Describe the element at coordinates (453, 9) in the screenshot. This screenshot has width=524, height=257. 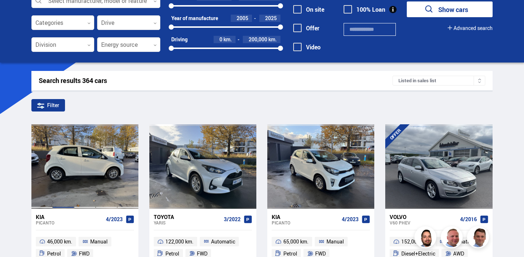
I see `font: Show cars` at that location.